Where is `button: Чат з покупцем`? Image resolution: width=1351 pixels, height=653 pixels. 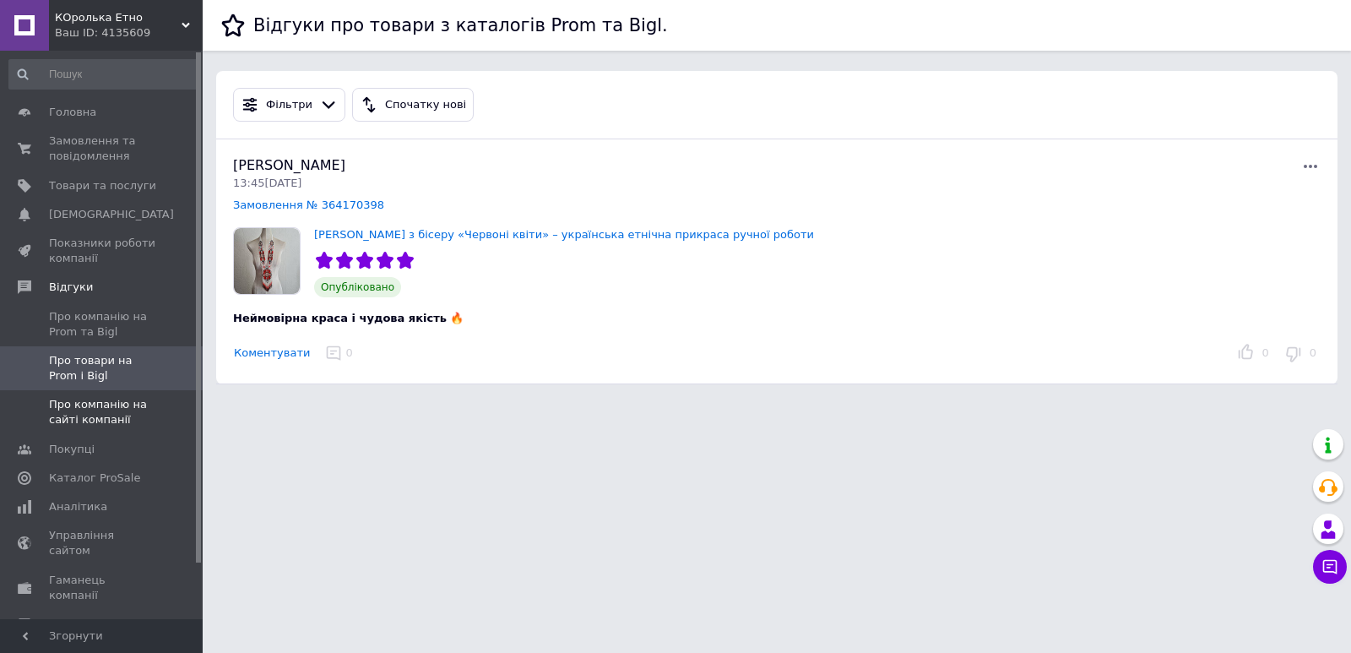
button: Чат з покупцем is located at coordinates (1330, 567).